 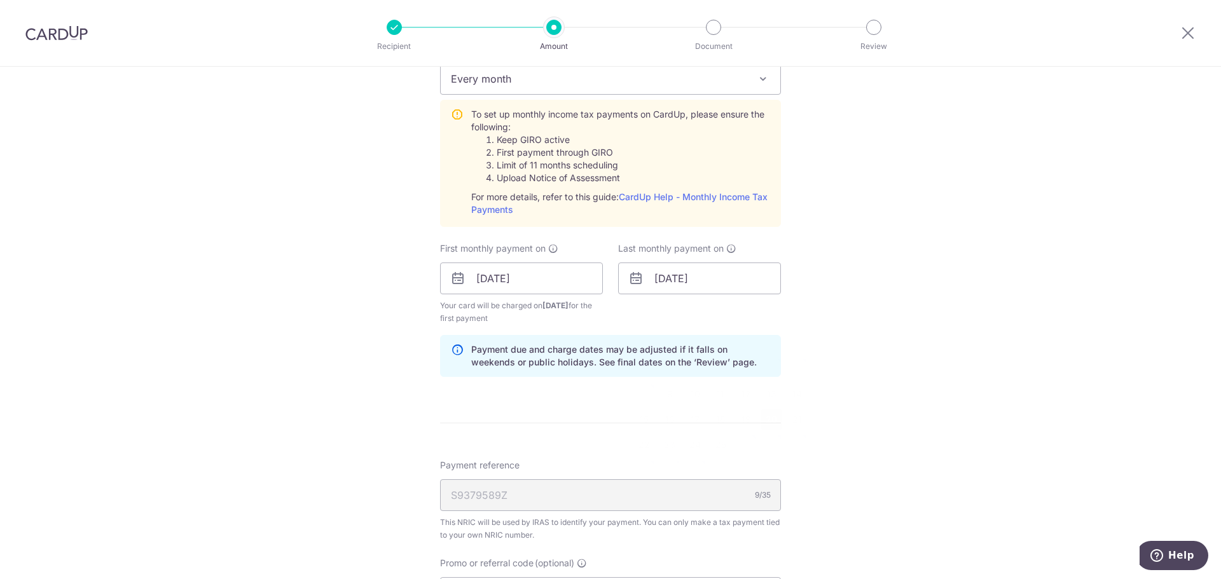 What do you see at coordinates (634, 140) in the screenshot?
I see `li: Keep GIRO active` at bounding box center [634, 140].